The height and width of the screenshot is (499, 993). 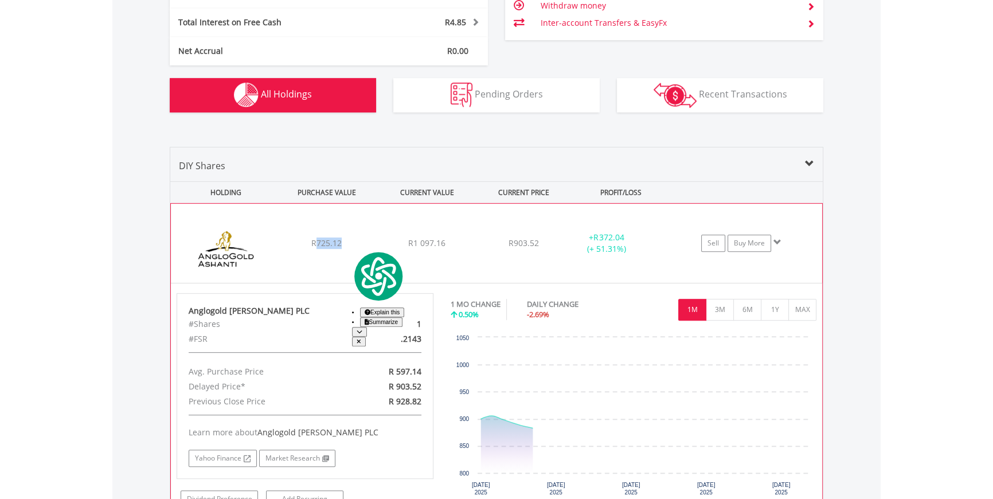 What do you see at coordinates (457, 50) in the screenshot?
I see `span: R0.00` at bounding box center [457, 50].